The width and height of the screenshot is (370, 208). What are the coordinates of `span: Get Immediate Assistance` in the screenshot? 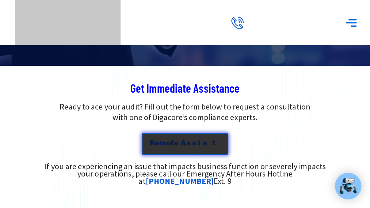 It's located at (185, 88).